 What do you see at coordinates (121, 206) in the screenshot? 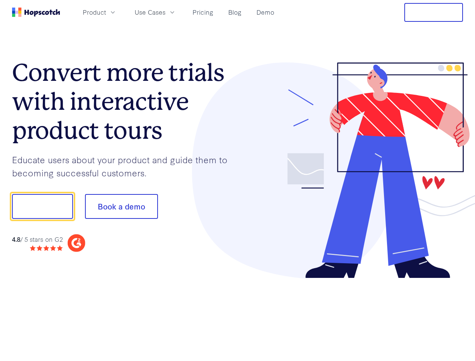
I see `button: Book a demo` at bounding box center [121, 206].